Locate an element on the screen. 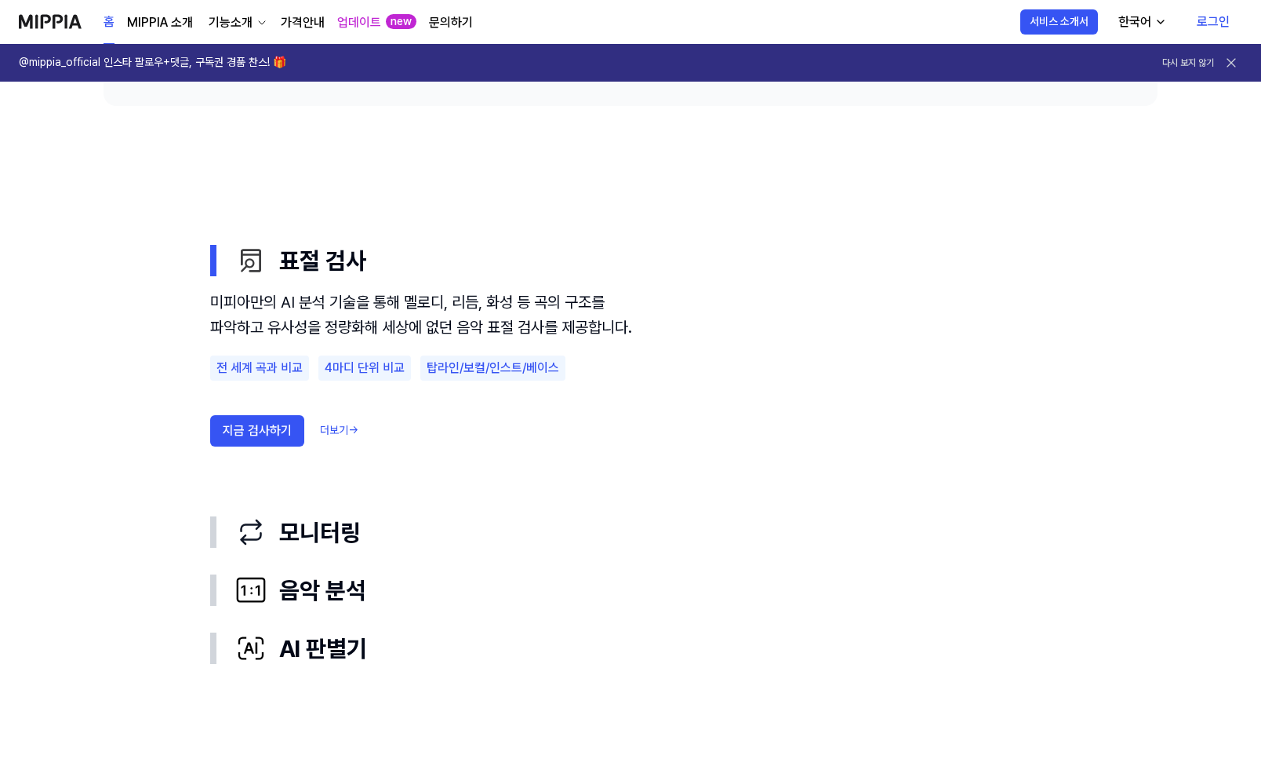  button: 기능소개 is located at coordinates (237, 23).